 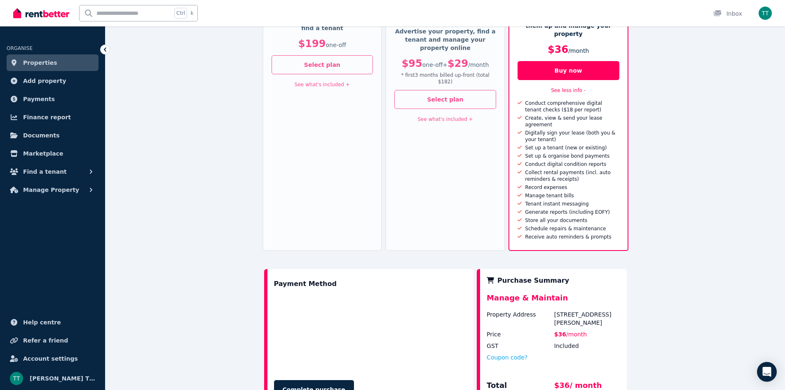 I want to click on p: * first 3 month s billed up-front (total $182 ), so click(x=445, y=78).